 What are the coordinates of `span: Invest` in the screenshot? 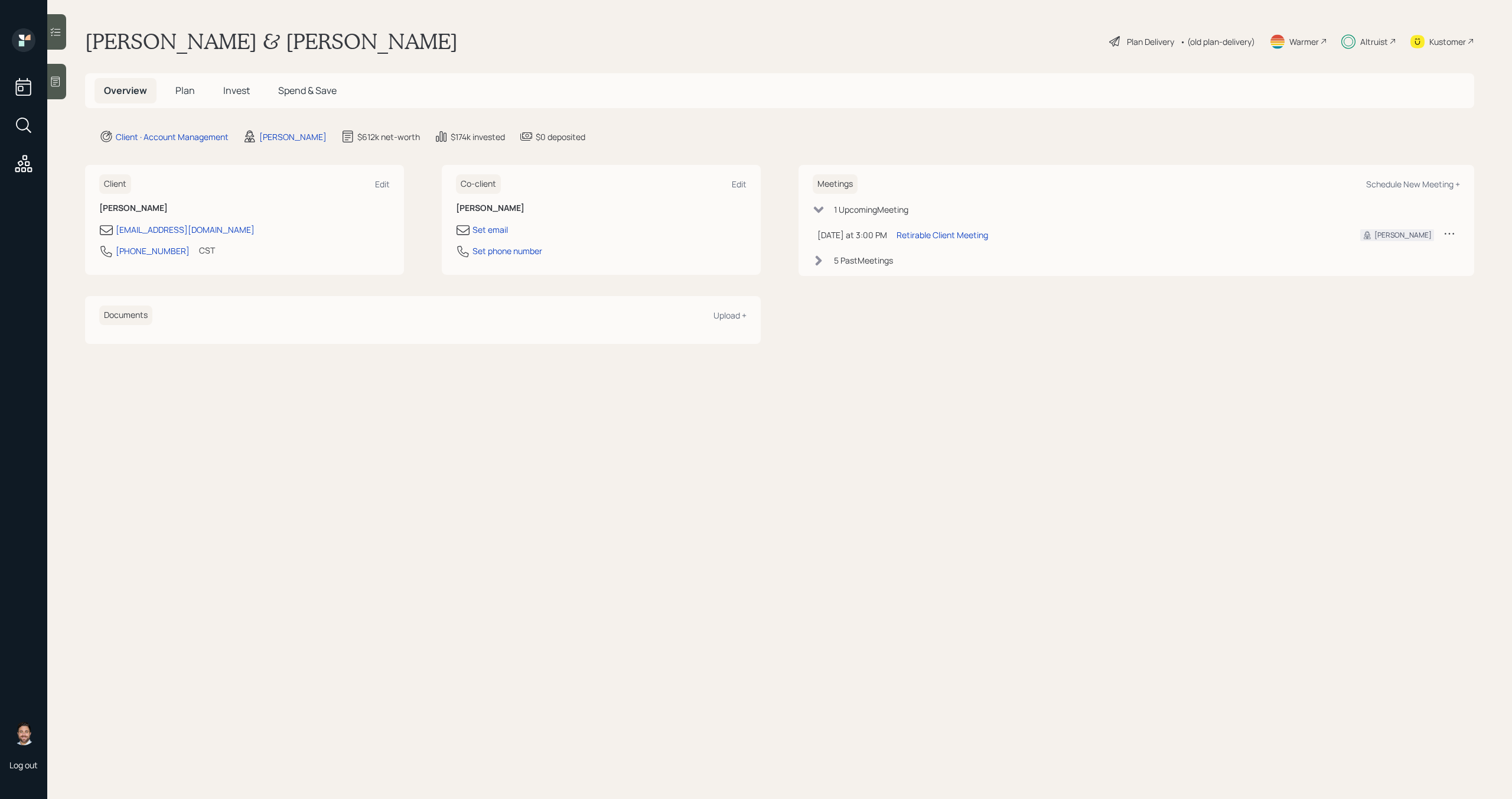 It's located at (236, 90).